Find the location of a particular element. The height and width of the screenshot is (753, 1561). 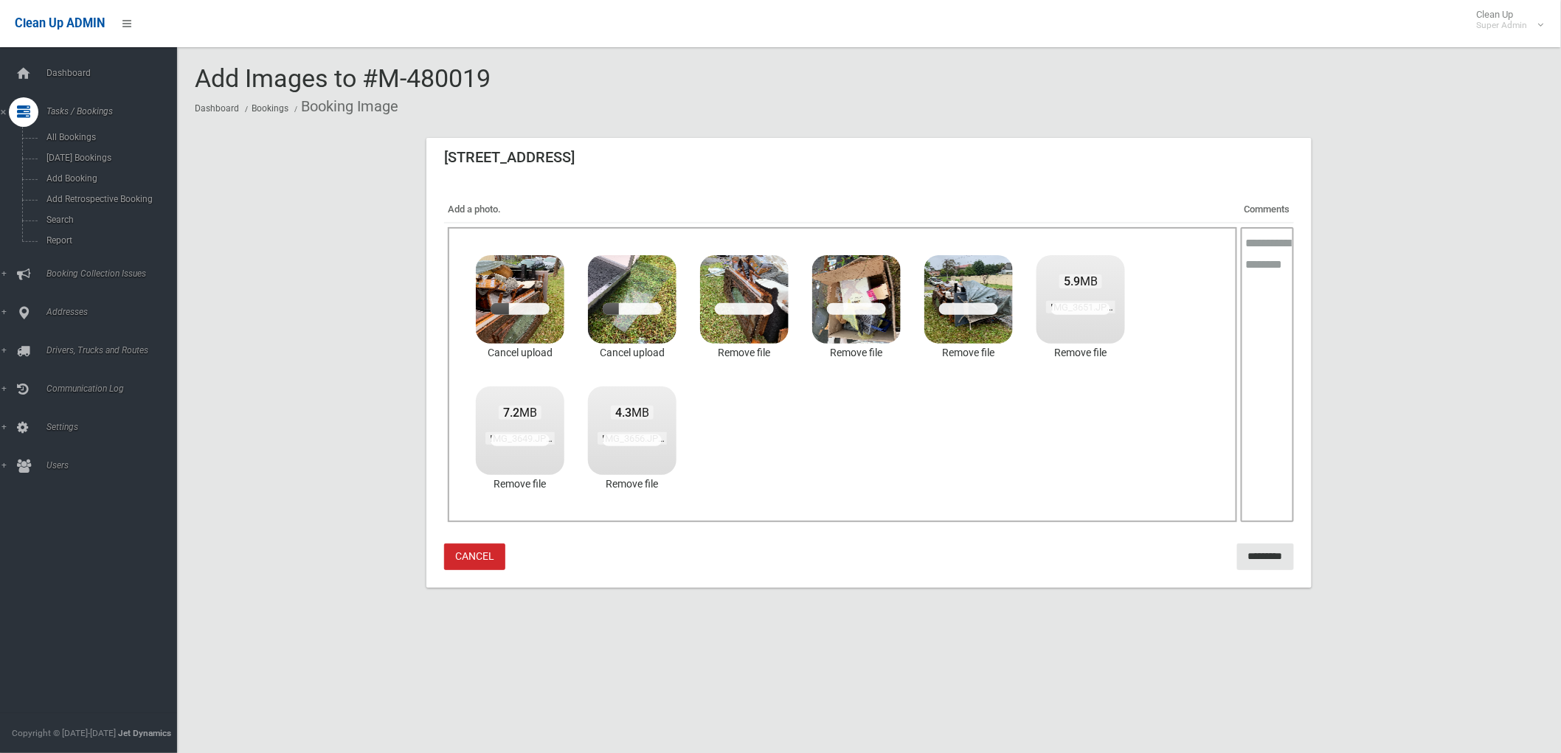

span: Report is located at coordinates (109, 240).